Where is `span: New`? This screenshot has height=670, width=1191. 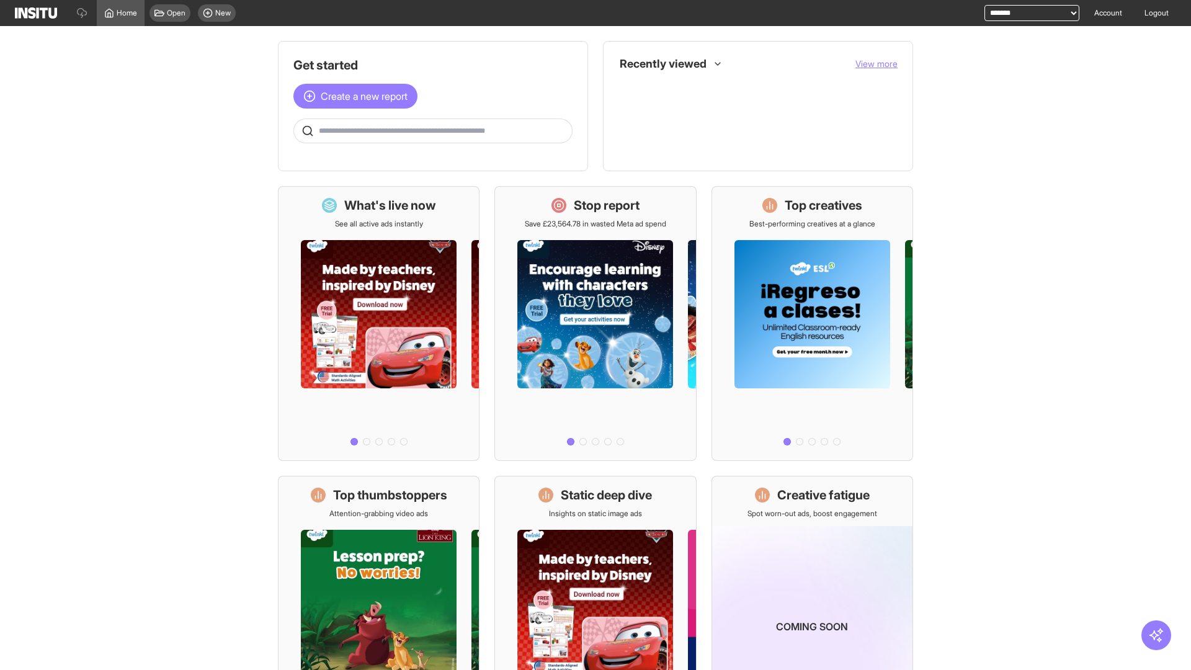
span: New is located at coordinates (223, 13).